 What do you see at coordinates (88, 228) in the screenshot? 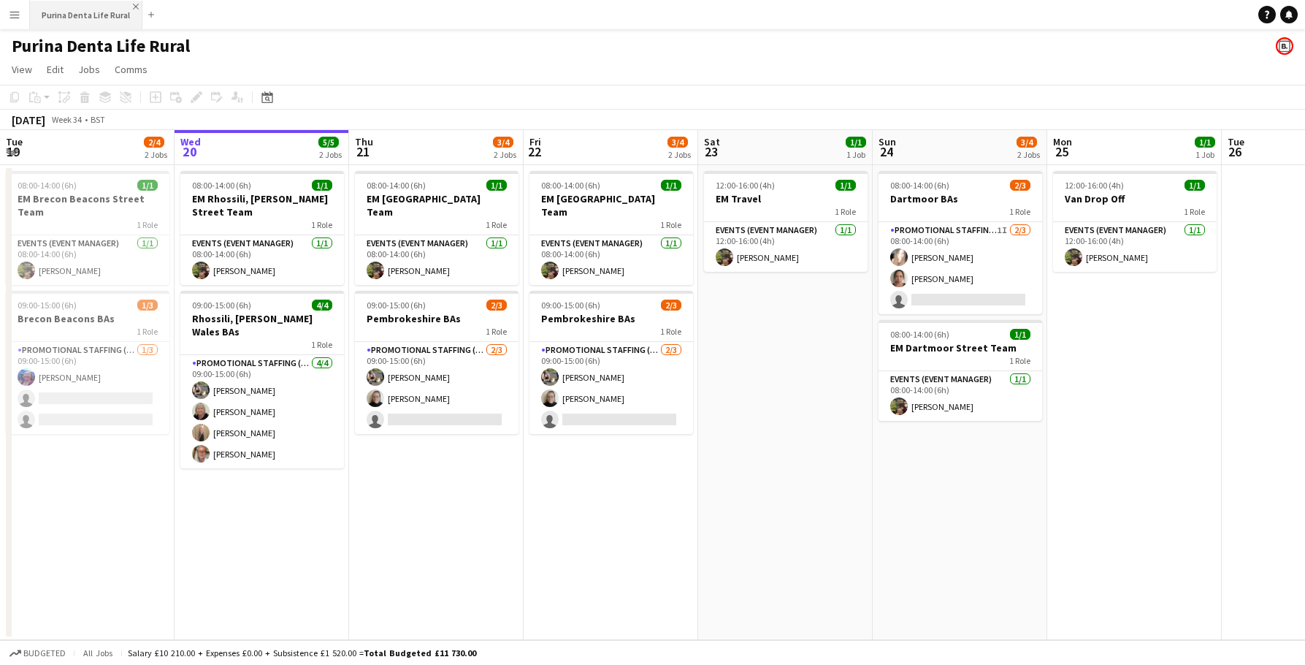
I see `app-job-card: 08:00-14:00 (6h)1/1EM Brecon Beacons Street Team1 RoleEvents (Event Manager)1/108:00-14:00 (6h)[P...` at bounding box center [88, 228].